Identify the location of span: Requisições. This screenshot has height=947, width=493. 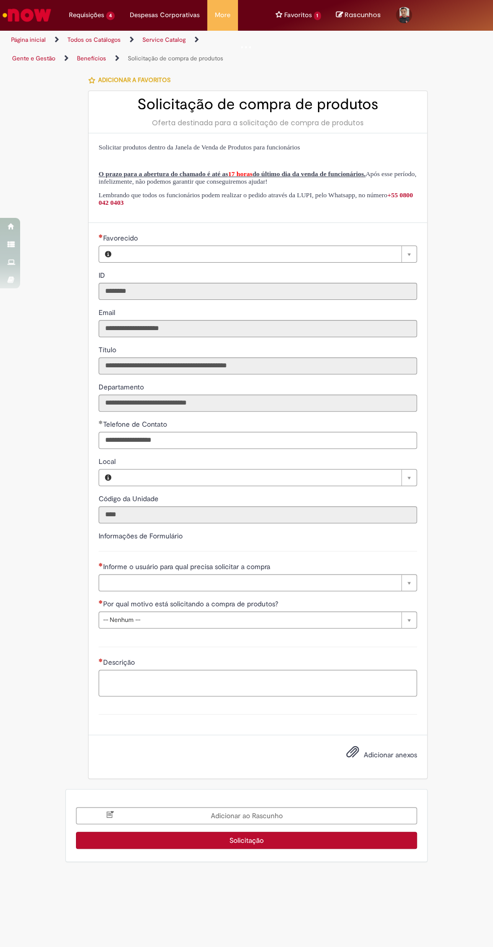
(87, 15).